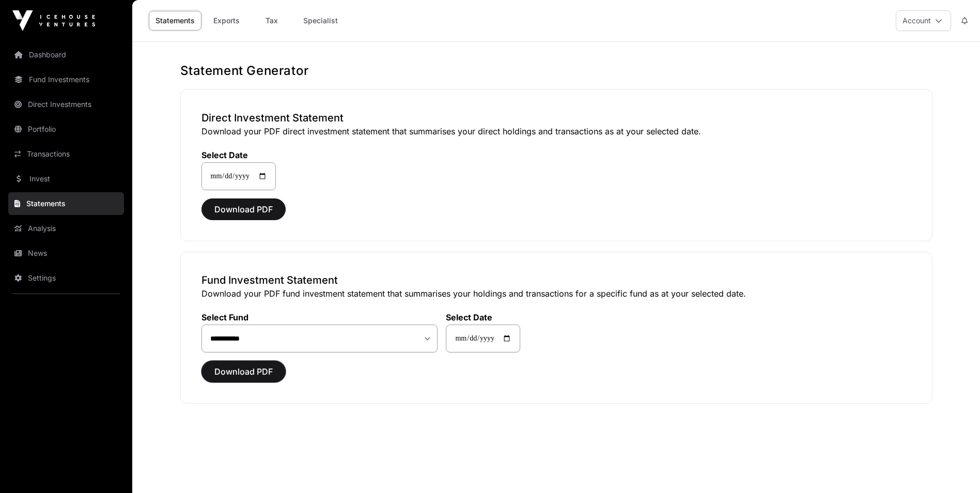 Image resolution: width=980 pixels, height=493 pixels. What do you see at coordinates (66, 55) in the screenshot?
I see `a: Dashboard` at bounding box center [66, 55].